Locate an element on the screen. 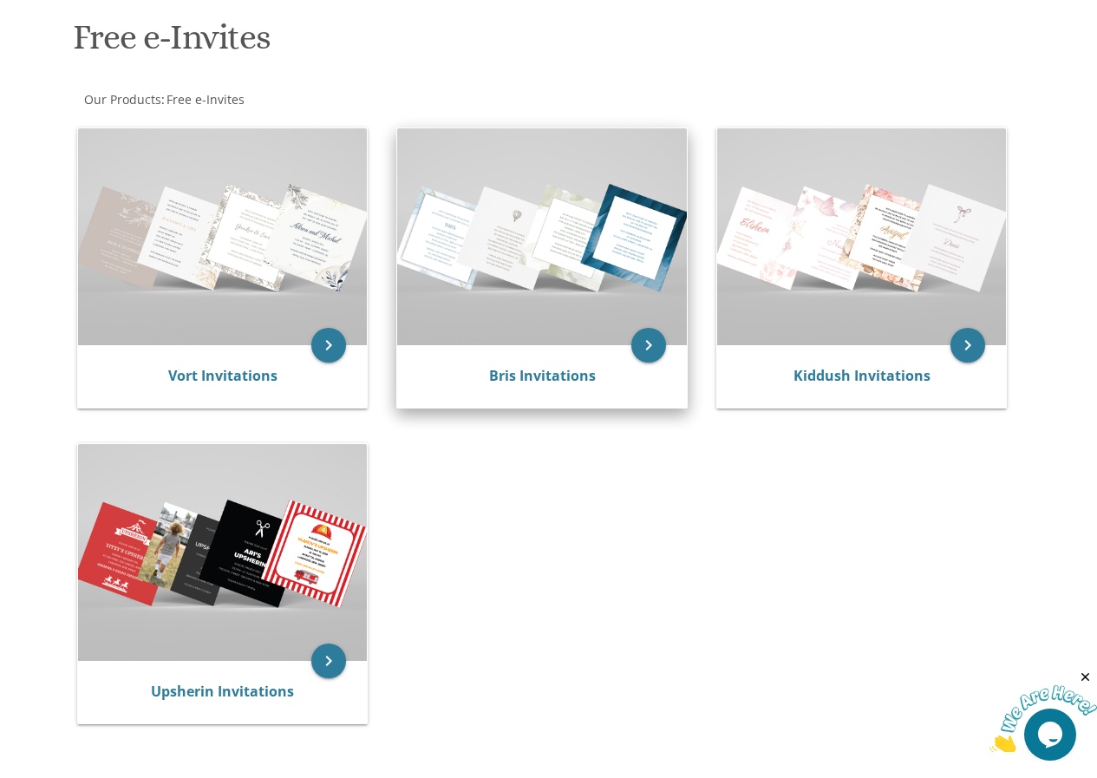  h1: Free e-Invites is located at coordinates (386, 43).